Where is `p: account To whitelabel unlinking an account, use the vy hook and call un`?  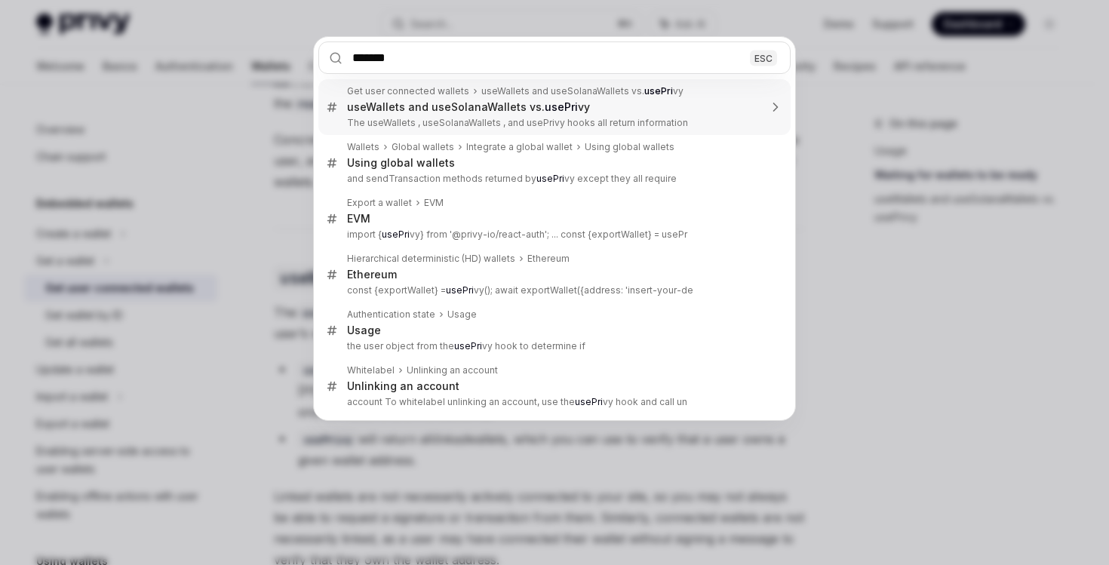
p: account To whitelabel unlinking an account, use the vy hook and call un is located at coordinates (553, 402).